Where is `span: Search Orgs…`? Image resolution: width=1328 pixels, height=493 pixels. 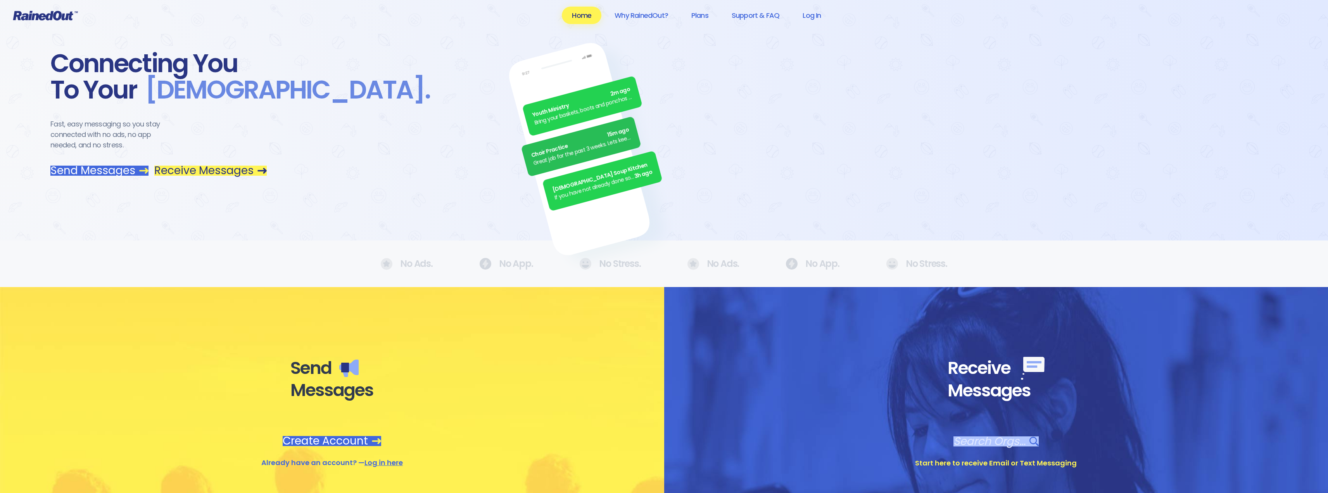
span: Search Orgs… is located at coordinates (996, 441).